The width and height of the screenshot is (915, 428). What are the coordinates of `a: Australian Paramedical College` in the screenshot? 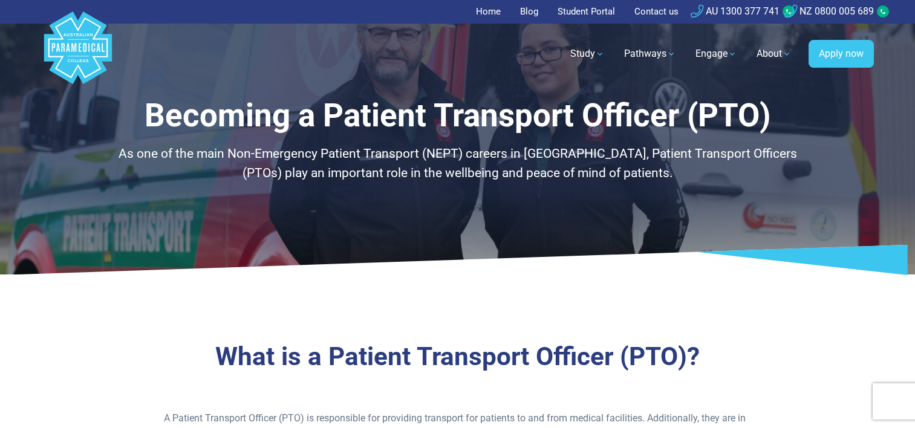 It's located at (78, 54).